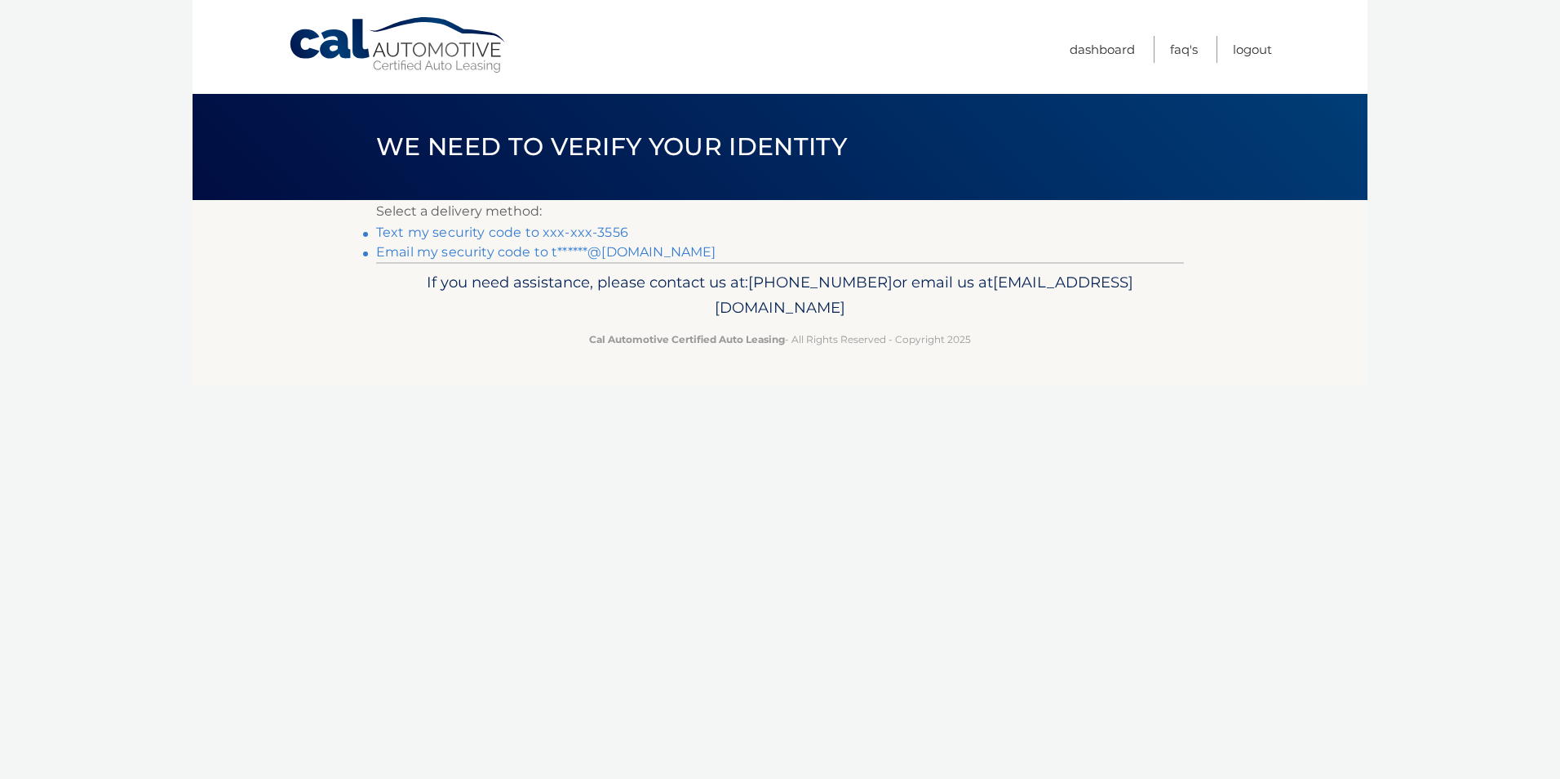 This screenshot has width=1560, height=779. Describe the element at coordinates (1253, 49) in the screenshot. I see `a: Logout` at that location.